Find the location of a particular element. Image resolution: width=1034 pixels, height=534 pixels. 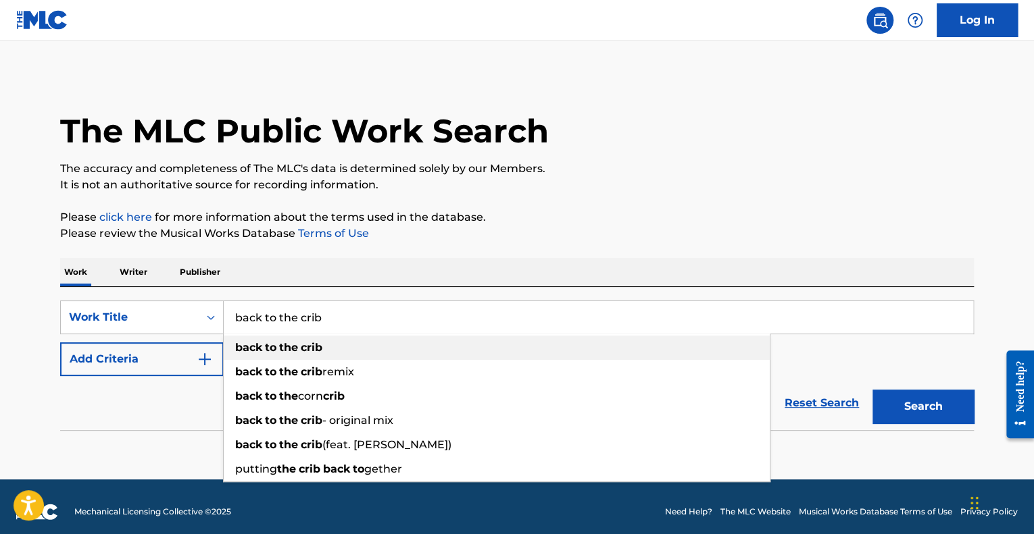

p: Writer is located at coordinates (133, 272).